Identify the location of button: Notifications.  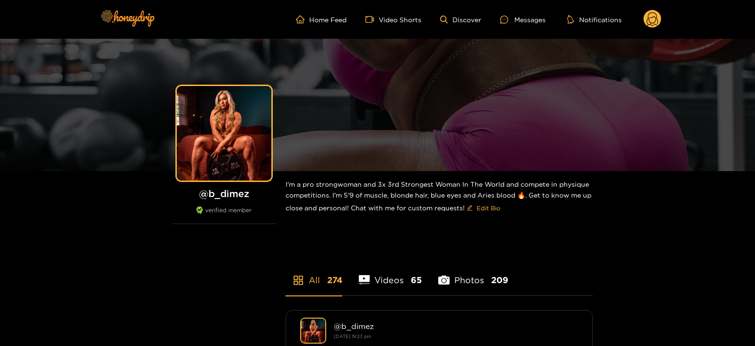
(594, 19).